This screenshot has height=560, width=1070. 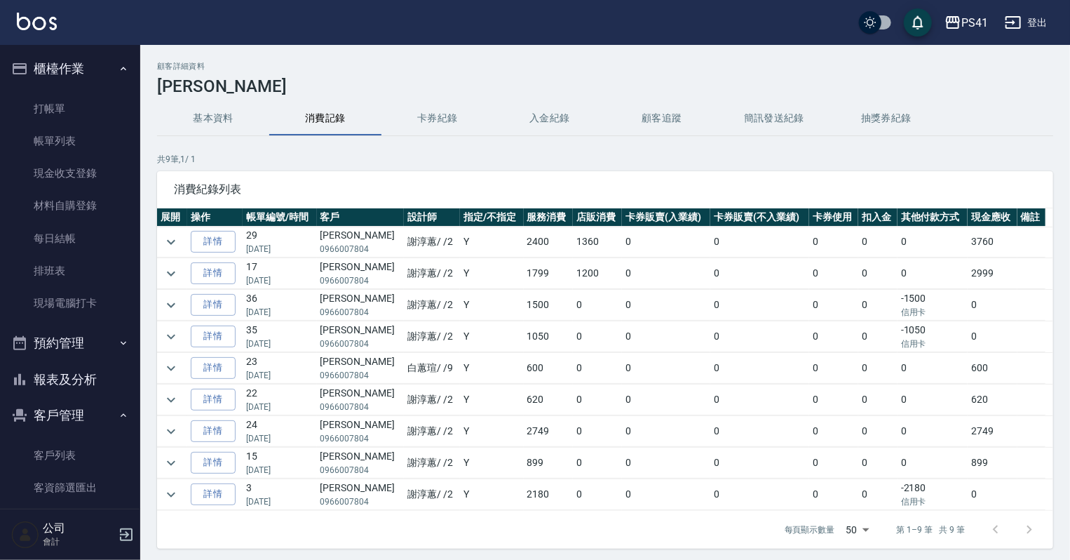 What do you see at coordinates (280, 305) in the screenshot?
I see `td: 36` at bounding box center [280, 305].